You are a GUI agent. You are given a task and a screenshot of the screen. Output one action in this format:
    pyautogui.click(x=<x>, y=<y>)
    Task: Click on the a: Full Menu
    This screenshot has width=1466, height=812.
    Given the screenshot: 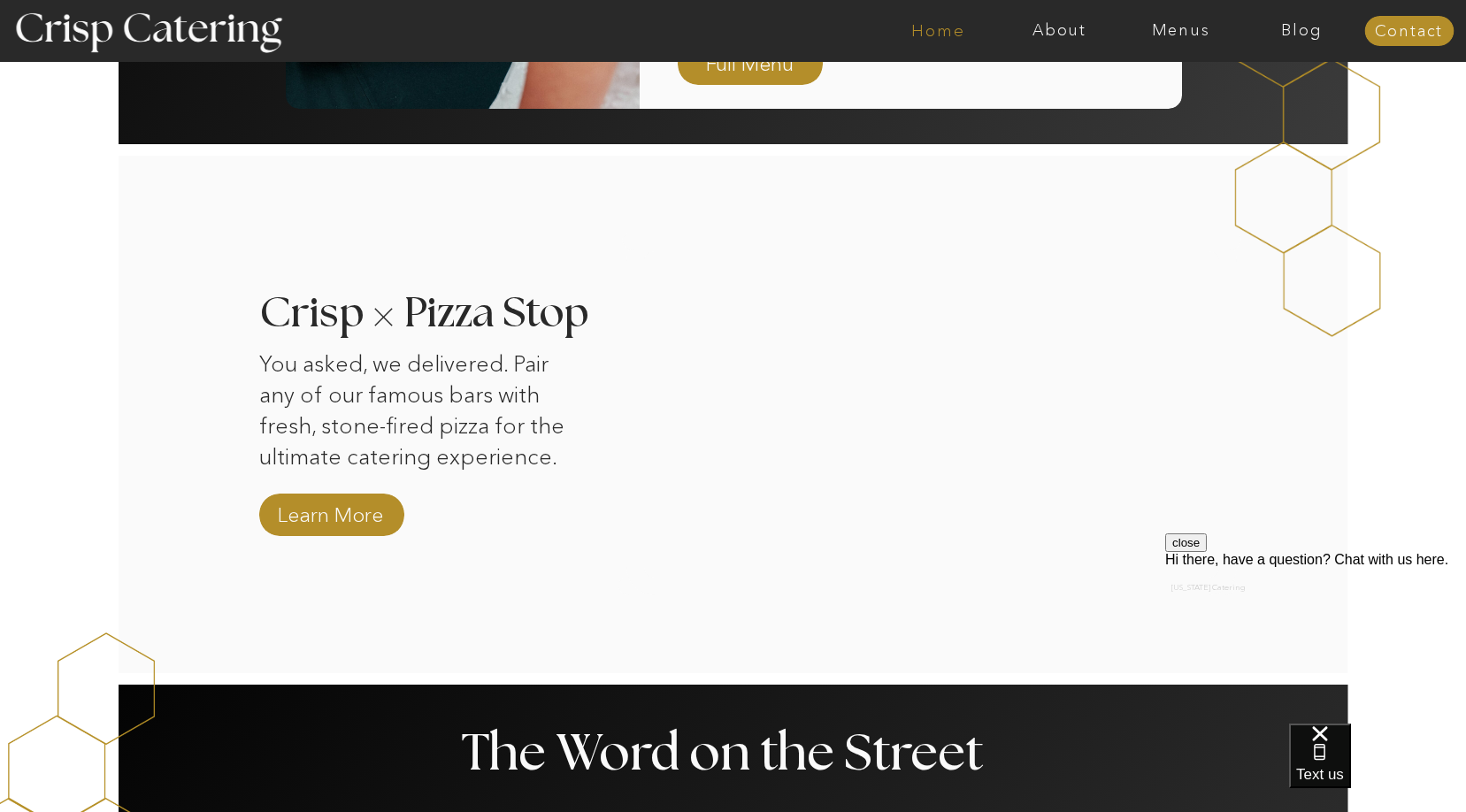 What is the action you would take?
    pyautogui.click(x=750, y=65)
    